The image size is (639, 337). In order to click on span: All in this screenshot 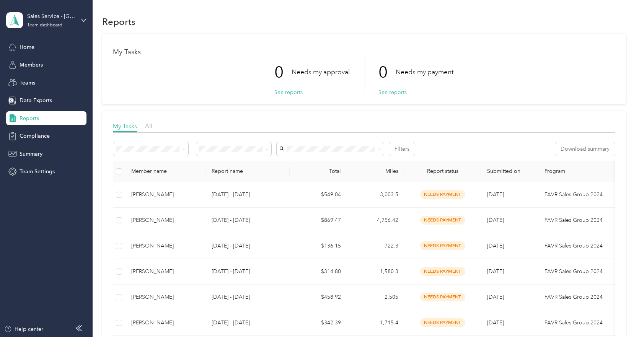, I will do `click(148, 126)`.